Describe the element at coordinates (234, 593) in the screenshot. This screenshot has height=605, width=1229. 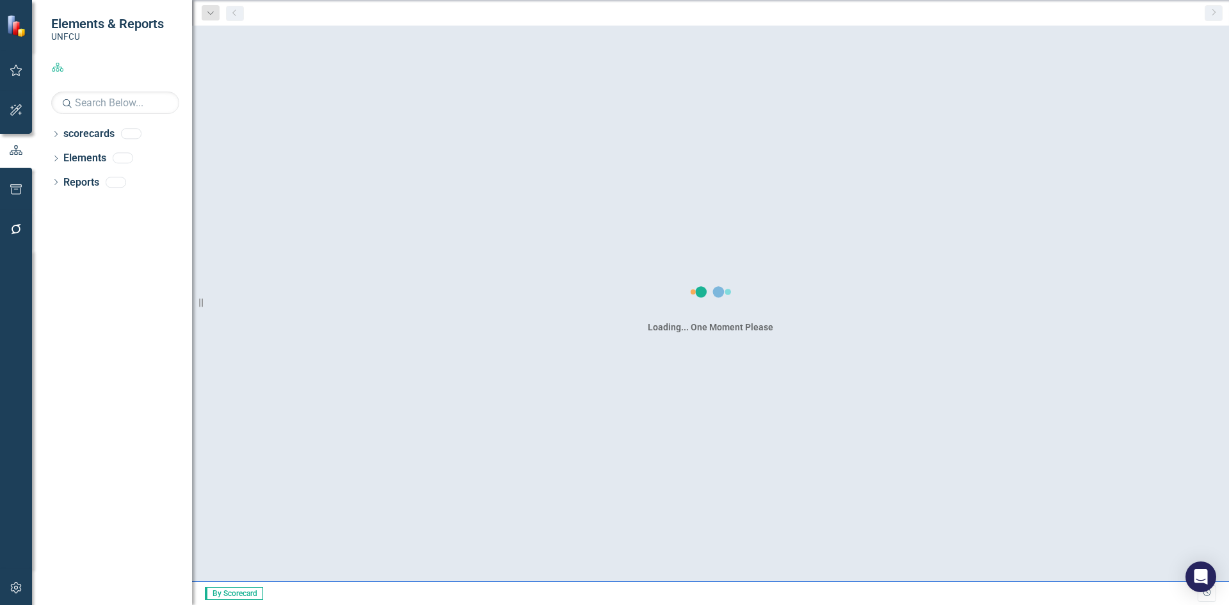
I see `span: By Scorecard` at that location.